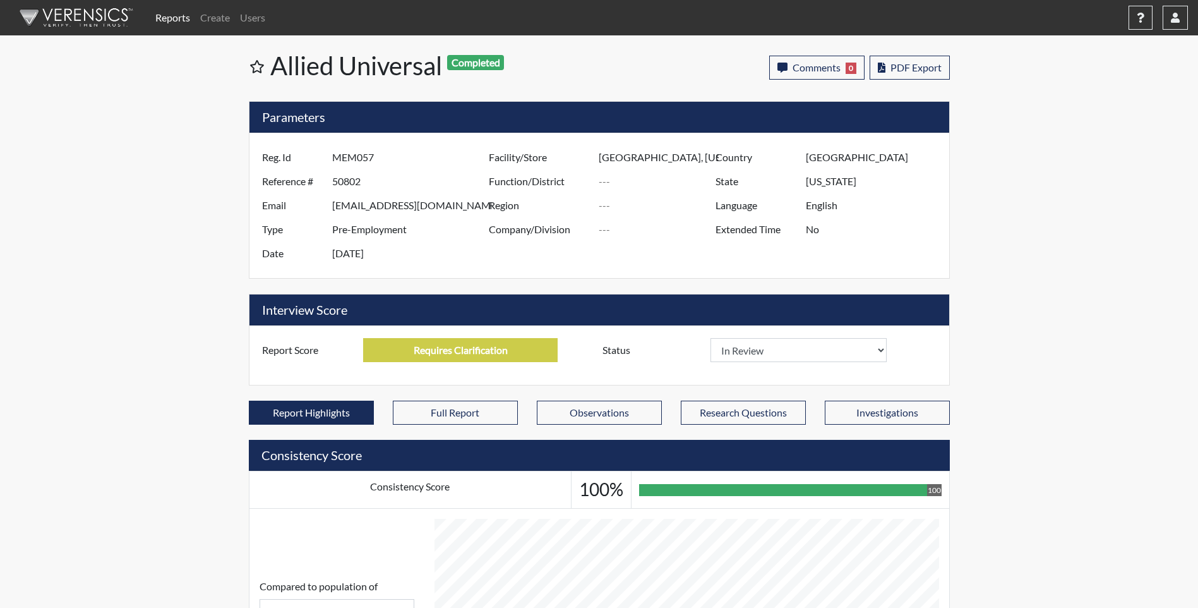  What do you see at coordinates (756, 157) in the screenshot?
I see `label: Country` at bounding box center [756, 157].